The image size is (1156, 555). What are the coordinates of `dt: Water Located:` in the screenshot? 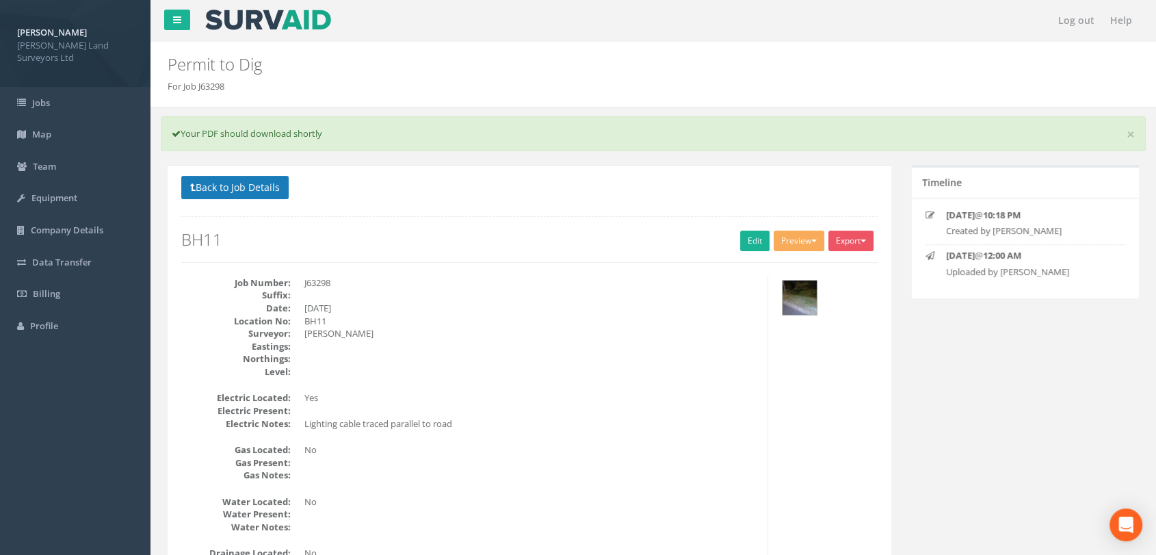 It's located at (236, 501).